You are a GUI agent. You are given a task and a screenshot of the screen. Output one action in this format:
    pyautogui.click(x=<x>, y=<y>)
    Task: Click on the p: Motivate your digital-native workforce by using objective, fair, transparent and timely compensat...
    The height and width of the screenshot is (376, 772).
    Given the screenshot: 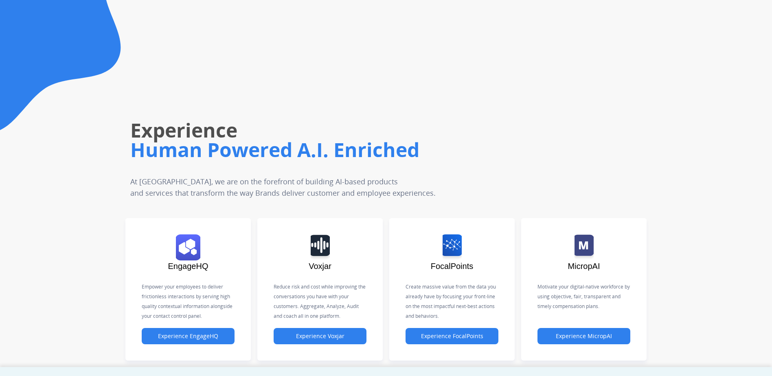 What is the action you would take?
    pyautogui.click(x=584, y=297)
    